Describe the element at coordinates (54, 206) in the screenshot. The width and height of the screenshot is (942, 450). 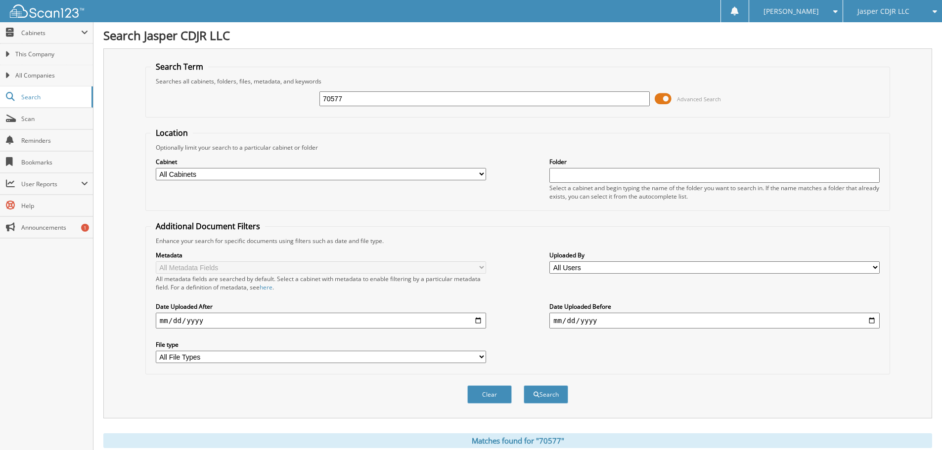
I see `span: Help` at that location.